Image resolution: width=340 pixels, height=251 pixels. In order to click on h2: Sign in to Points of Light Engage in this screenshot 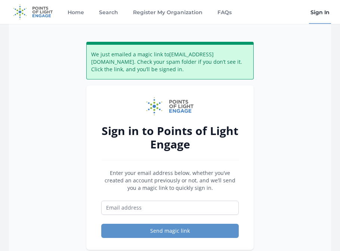, I will do `click(170, 138)`.